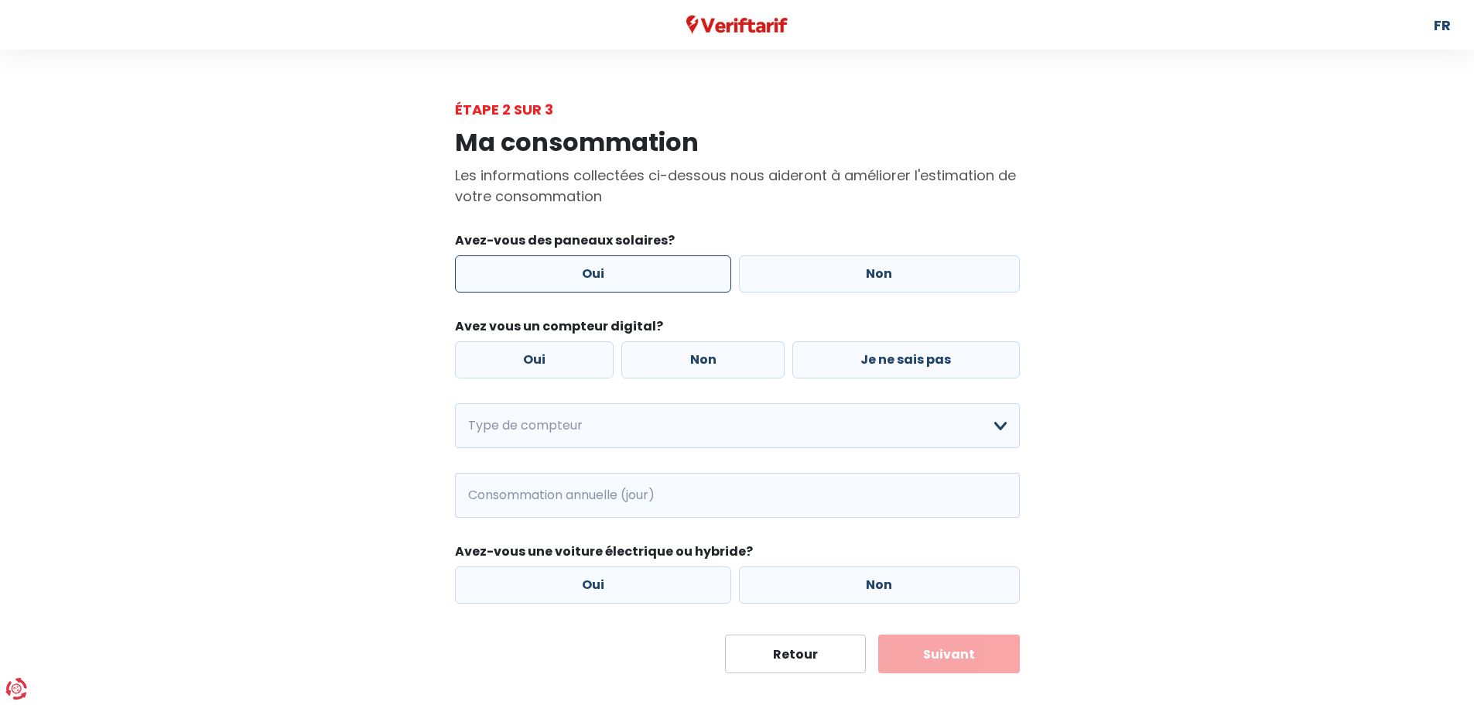 The height and width of the screenshot is (705, 1474). Describe the element at coordinates (737, 186) in the screenshot. I see `p: Les informations collectées ci-dessous nous aideront à améliorer l'estimation de votre consommation` at that location.